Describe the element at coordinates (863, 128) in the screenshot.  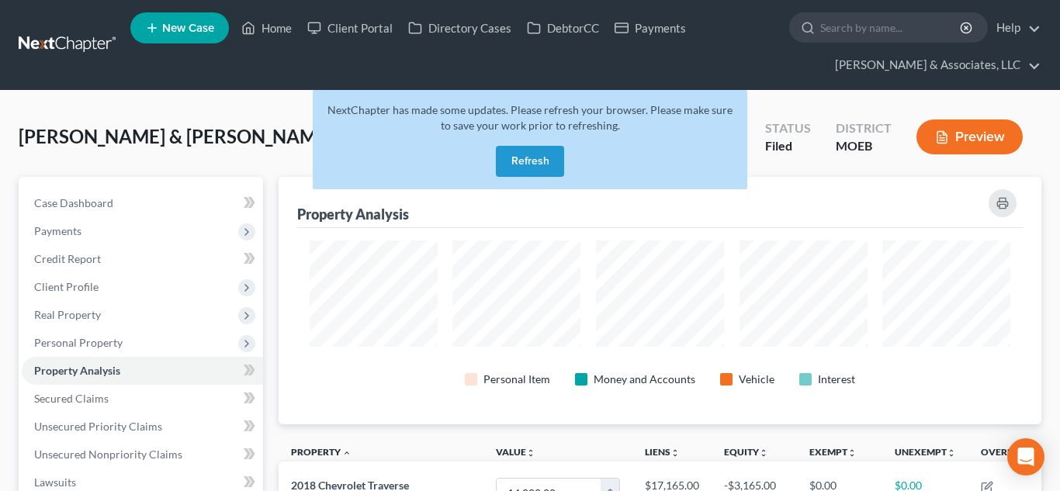
I see `div: District` at that location.